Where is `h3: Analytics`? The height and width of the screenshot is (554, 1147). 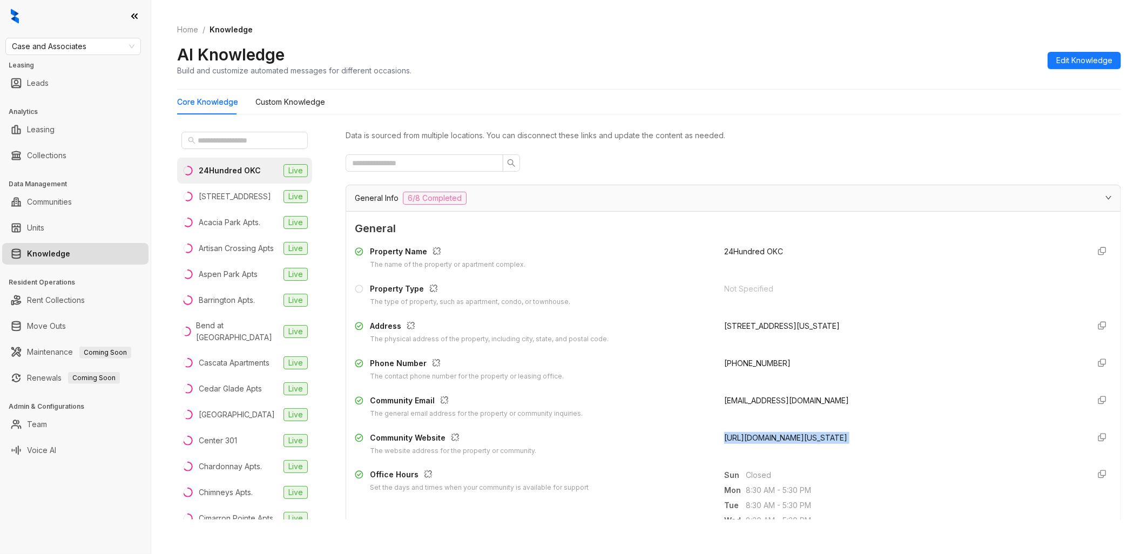
h3: Analytics is located at coordinates (79, 112).